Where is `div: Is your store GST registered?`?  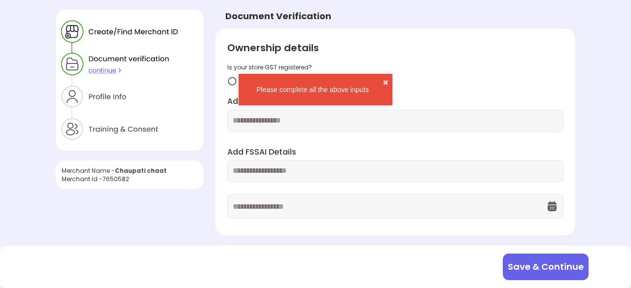
div: Is your store GST registered? is located at coordinates (395, 67).